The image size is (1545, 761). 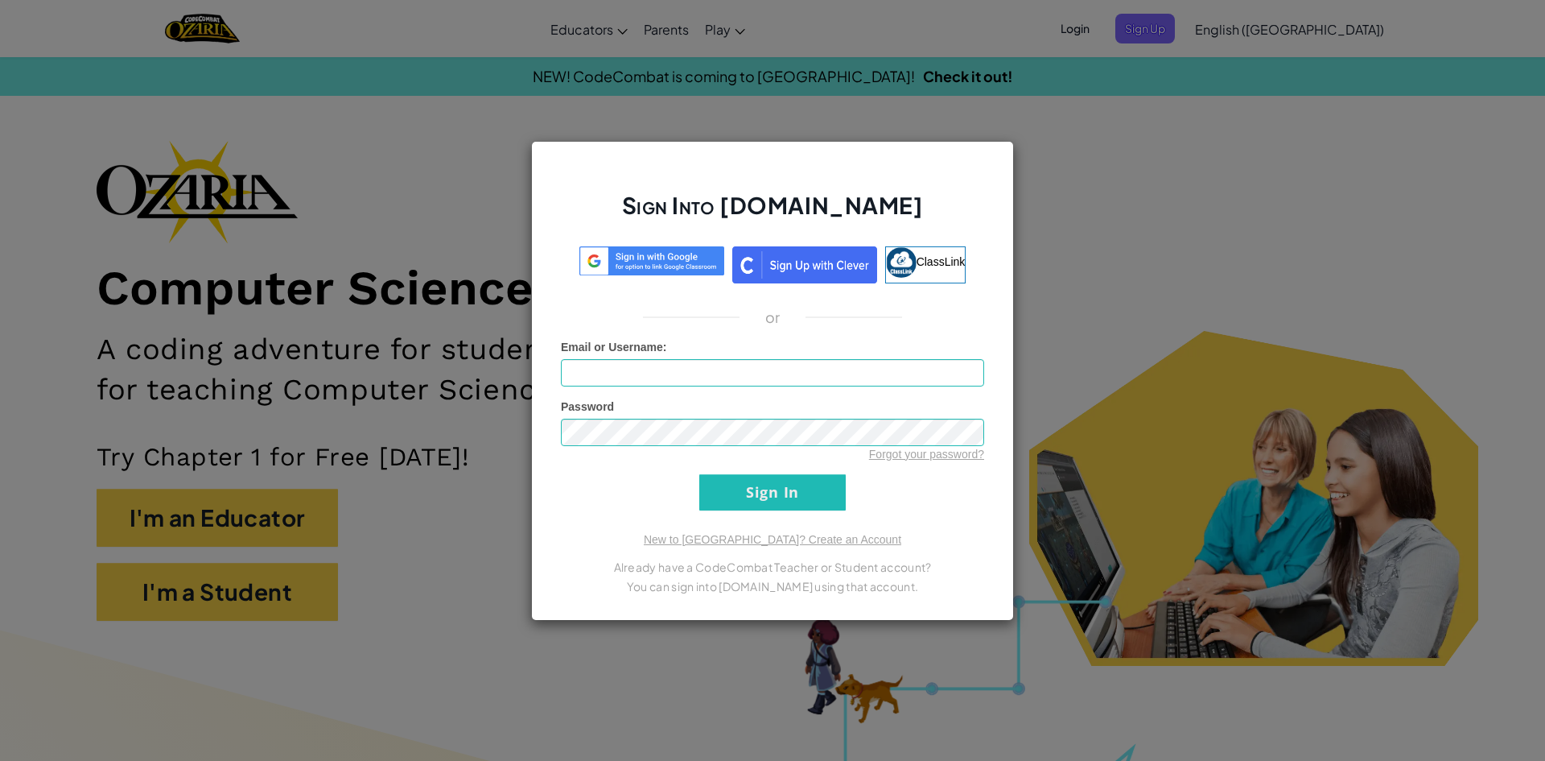 I want to click on span: ClassLink, so click(x=941, y=261).